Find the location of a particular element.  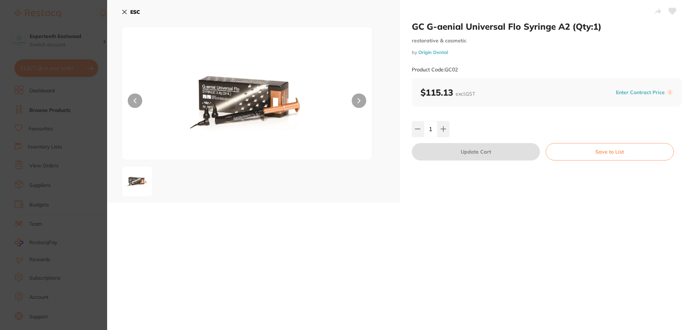

span: excl. GST is located at coordinates (465, 94).